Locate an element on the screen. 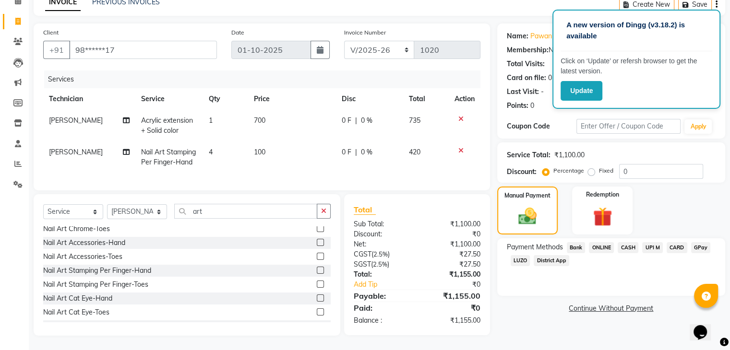 The width and height of the screenshot is (730, 350). a: Continue Without Payment is located at coordinates (611, 309).